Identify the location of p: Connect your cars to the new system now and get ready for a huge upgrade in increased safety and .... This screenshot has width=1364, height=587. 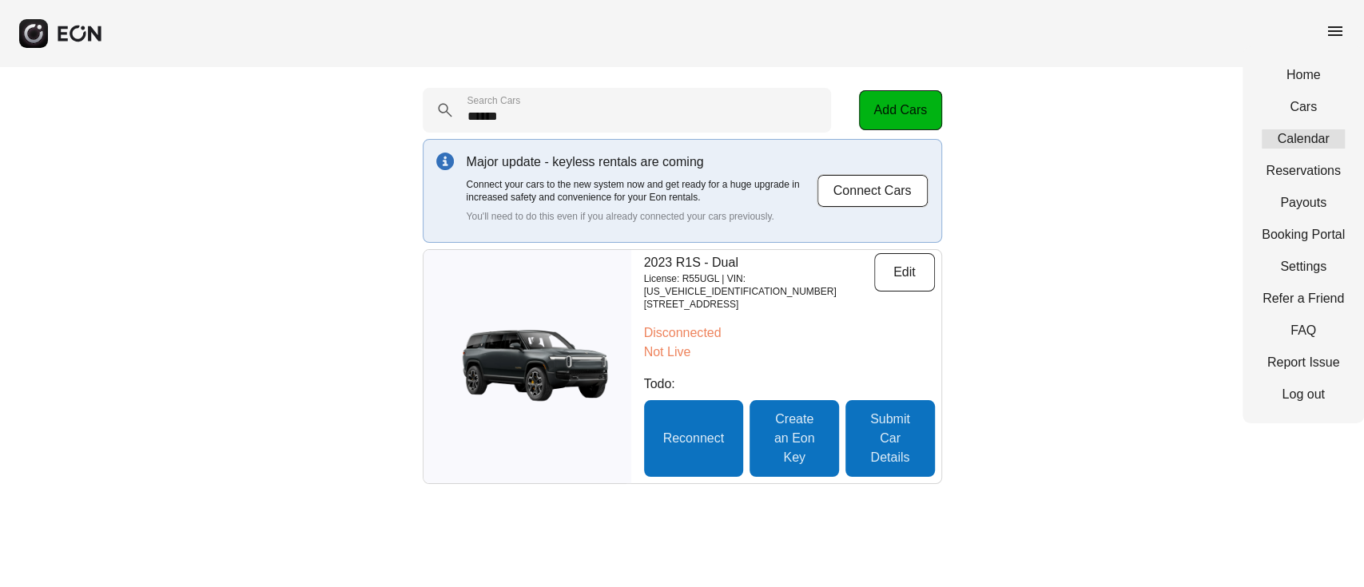
(642, 191).